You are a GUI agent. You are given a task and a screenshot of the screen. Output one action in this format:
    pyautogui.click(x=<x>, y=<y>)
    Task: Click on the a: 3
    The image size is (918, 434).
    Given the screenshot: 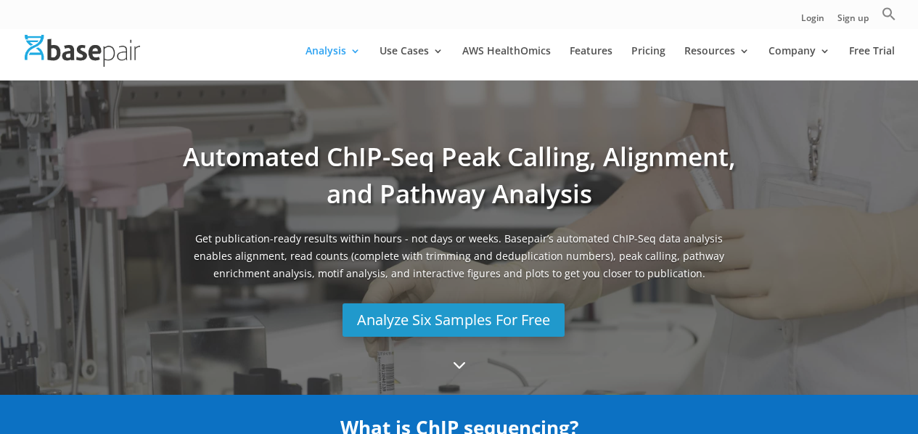 What is the action you would take?
    pyautogui.click(x=459, y=366)
    